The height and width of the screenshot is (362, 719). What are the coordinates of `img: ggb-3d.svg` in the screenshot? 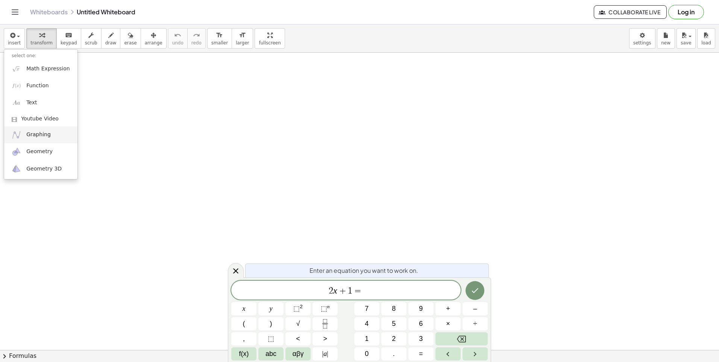 It's located at (16, 169).